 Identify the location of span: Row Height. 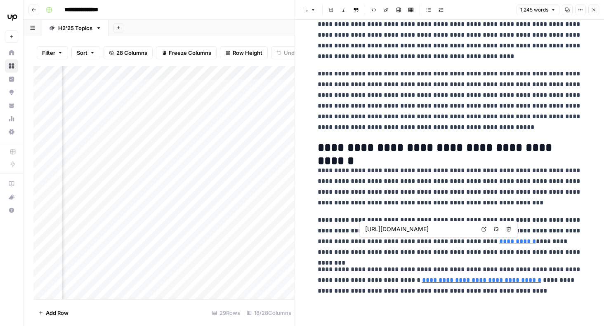
(248, 53).